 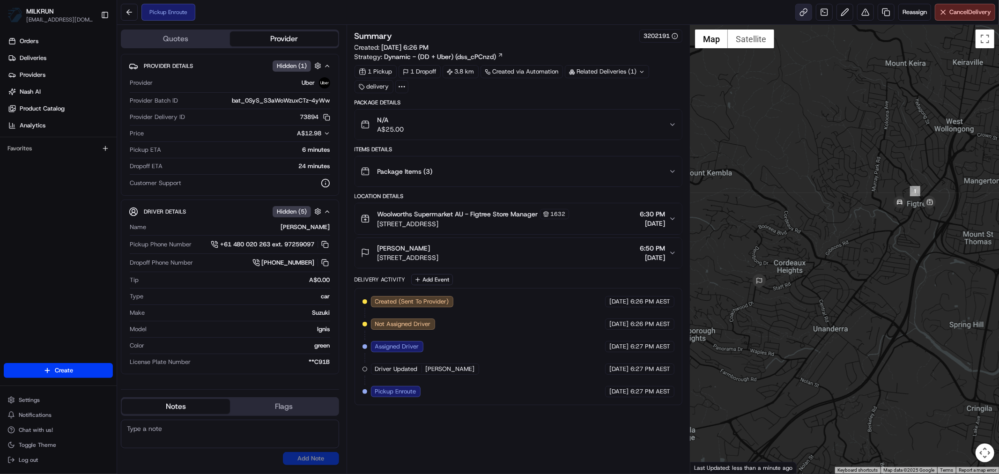 I want to click on img: uber-new-logo.jpeg, so click(x=325, y=83).